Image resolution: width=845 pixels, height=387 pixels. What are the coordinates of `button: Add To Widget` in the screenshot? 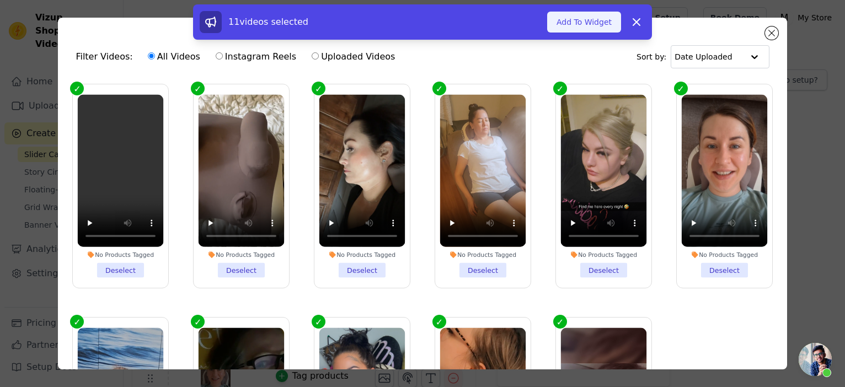 It's located at (584, 22).